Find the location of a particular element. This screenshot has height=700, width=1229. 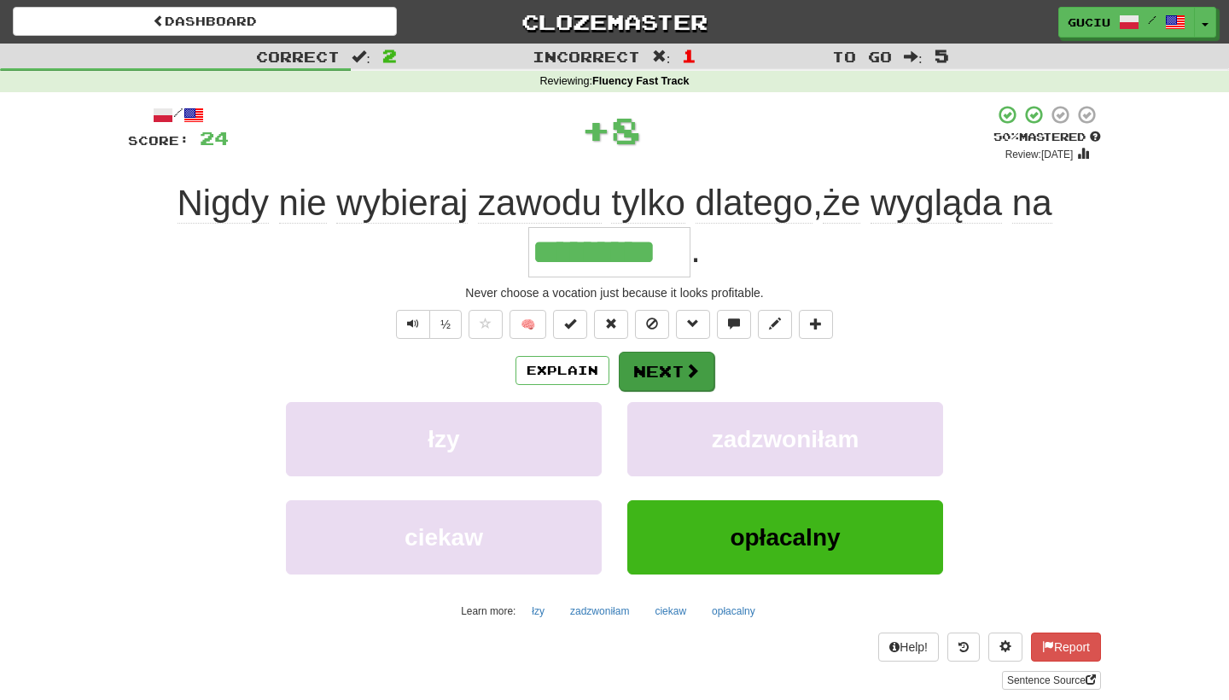

span: wybieraj is located at coordinates (402, 203).